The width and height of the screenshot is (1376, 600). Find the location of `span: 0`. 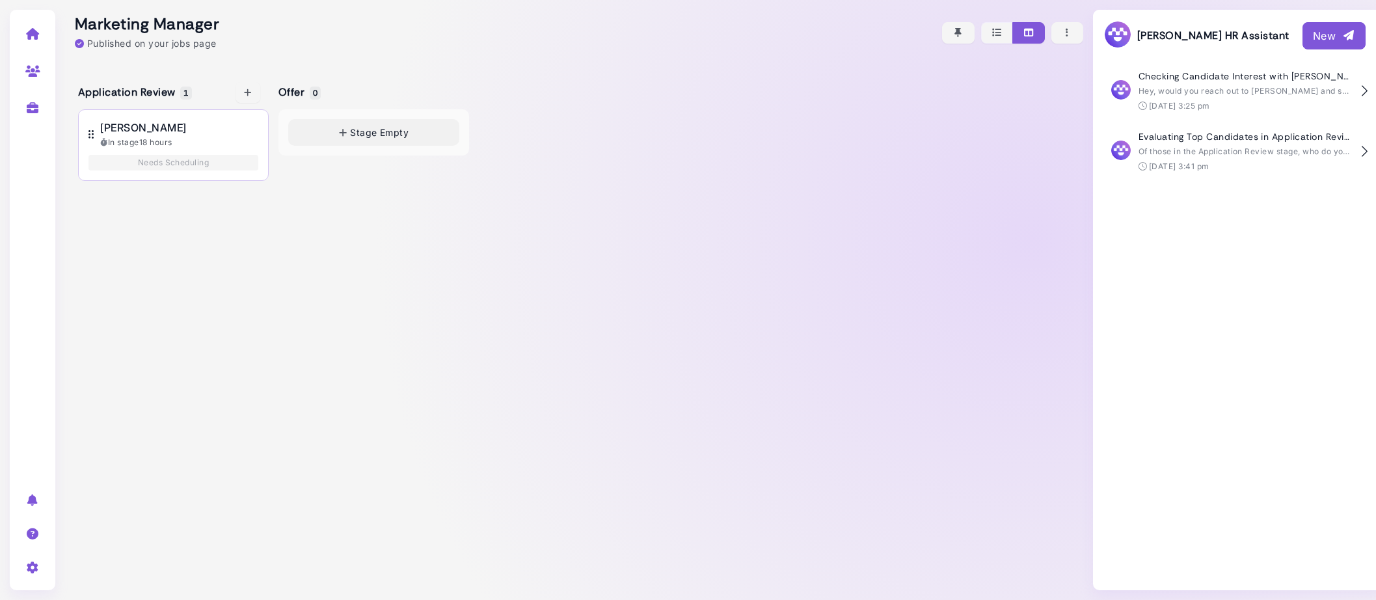

span: 0 is located at coordinates (315, 93).